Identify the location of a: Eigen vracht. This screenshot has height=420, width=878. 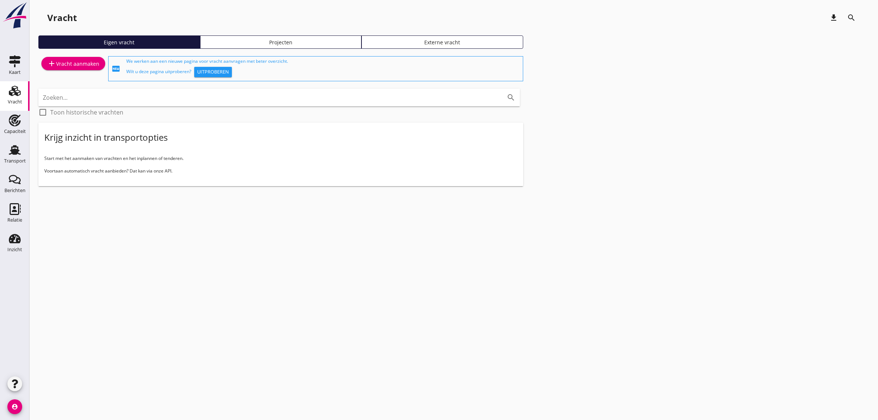
(119, 42).